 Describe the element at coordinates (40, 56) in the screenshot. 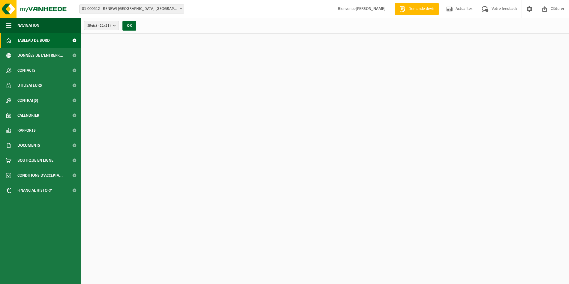

I see `span: Données de l'entrepr...` at that location.